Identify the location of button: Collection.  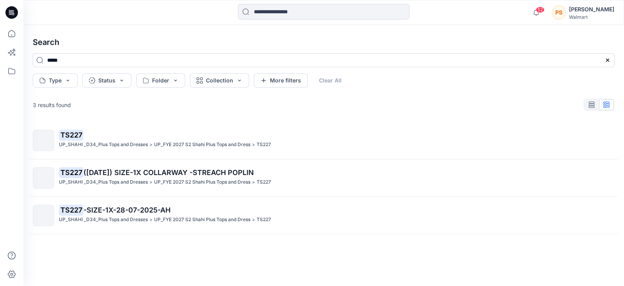
(220, 80).